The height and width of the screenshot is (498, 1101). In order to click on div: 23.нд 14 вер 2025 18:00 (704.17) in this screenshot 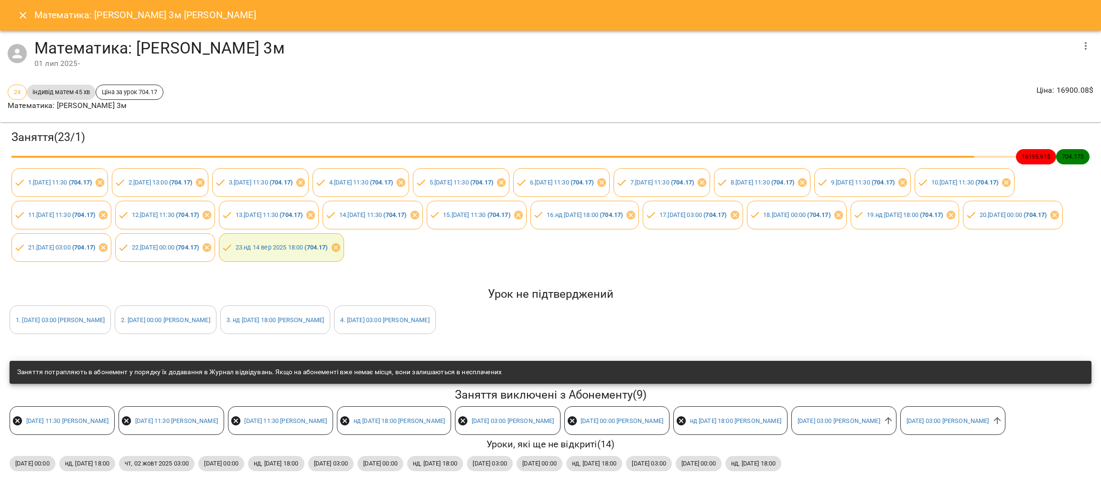, I will do `click(281, 247)`.